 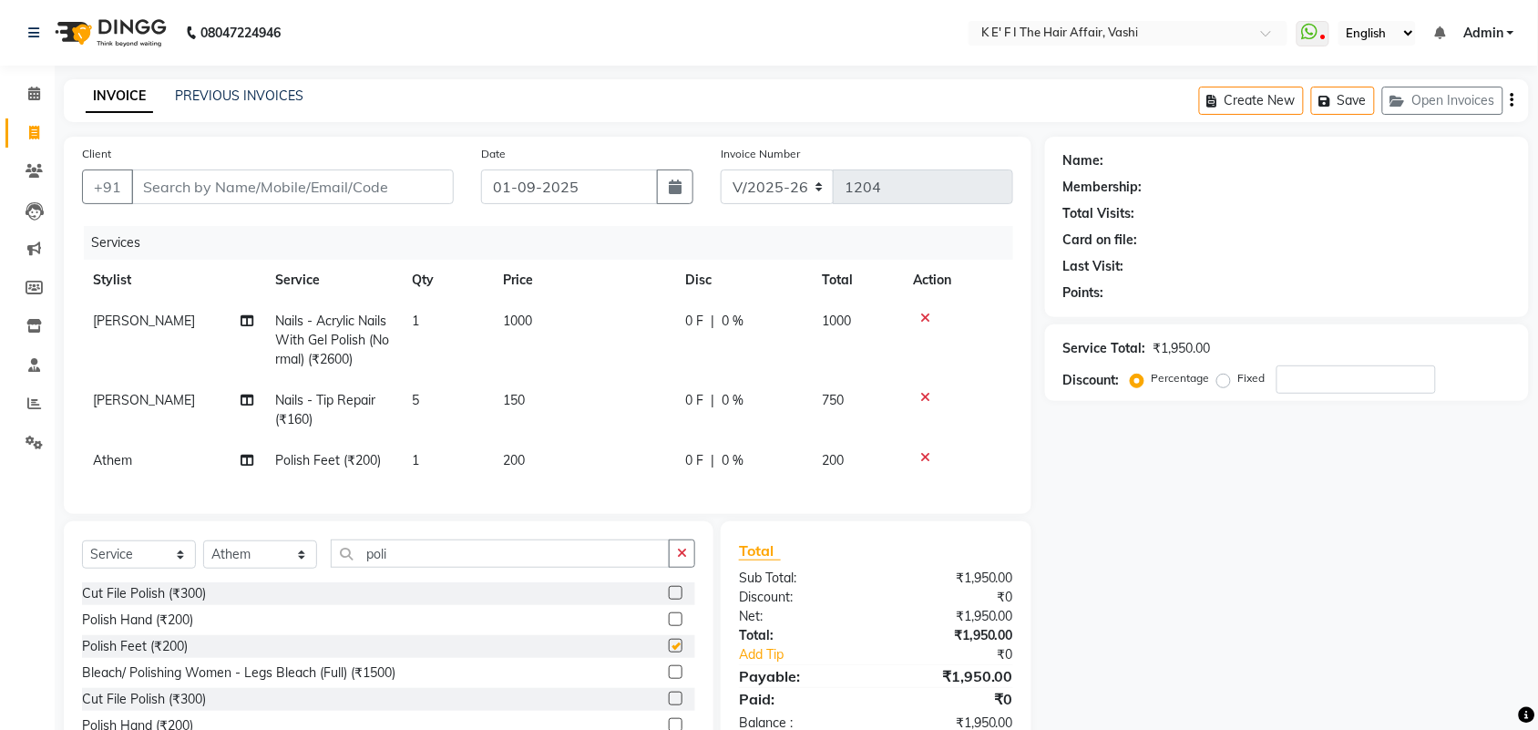 What do you see at coordinates (555, 242) in the screenshot?
I see `div: Services` at bounding box center [555, 242].